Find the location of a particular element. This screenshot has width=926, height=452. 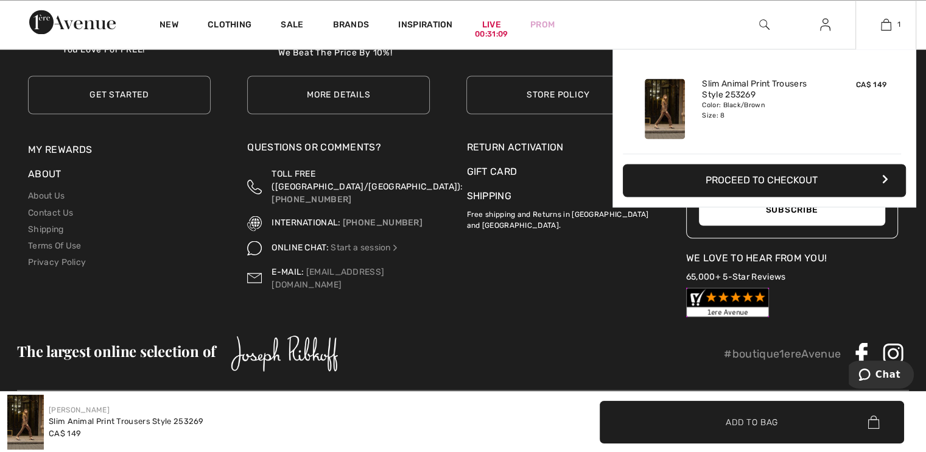

a: 1 is located at coordinates (886, 24).